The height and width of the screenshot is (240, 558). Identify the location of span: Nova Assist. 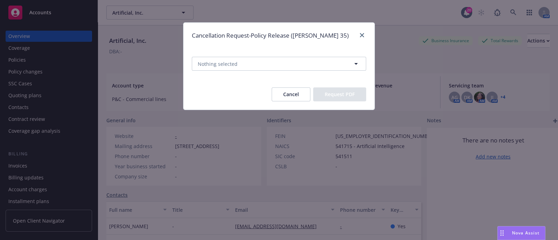
(526, 233).